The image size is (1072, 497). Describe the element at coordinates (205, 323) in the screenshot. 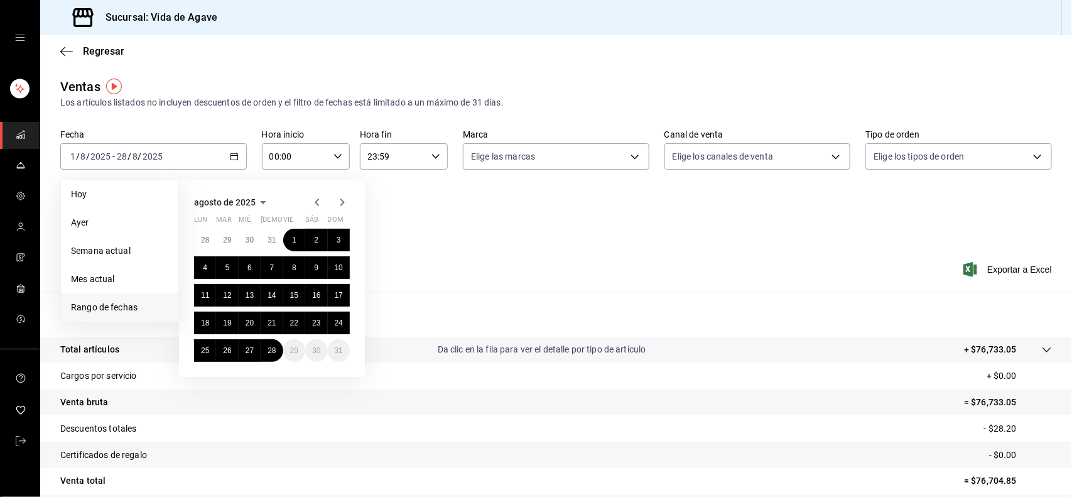

I see `abbr: 18 de agosto de 2025` at that location.